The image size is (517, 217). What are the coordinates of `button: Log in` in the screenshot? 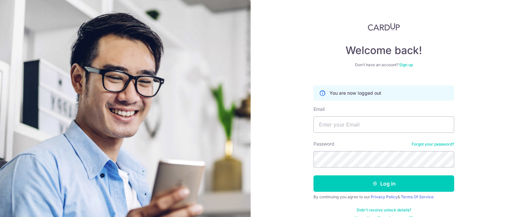 It's located at (384, 183).